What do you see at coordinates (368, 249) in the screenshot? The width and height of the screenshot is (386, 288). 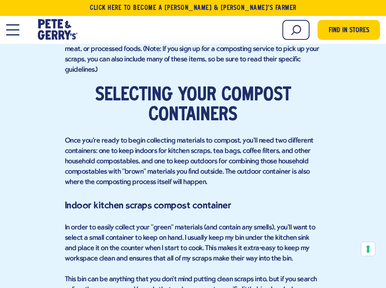 I see `button: Your consent preferences for tracking technologies` at bounding box center [368, 249].